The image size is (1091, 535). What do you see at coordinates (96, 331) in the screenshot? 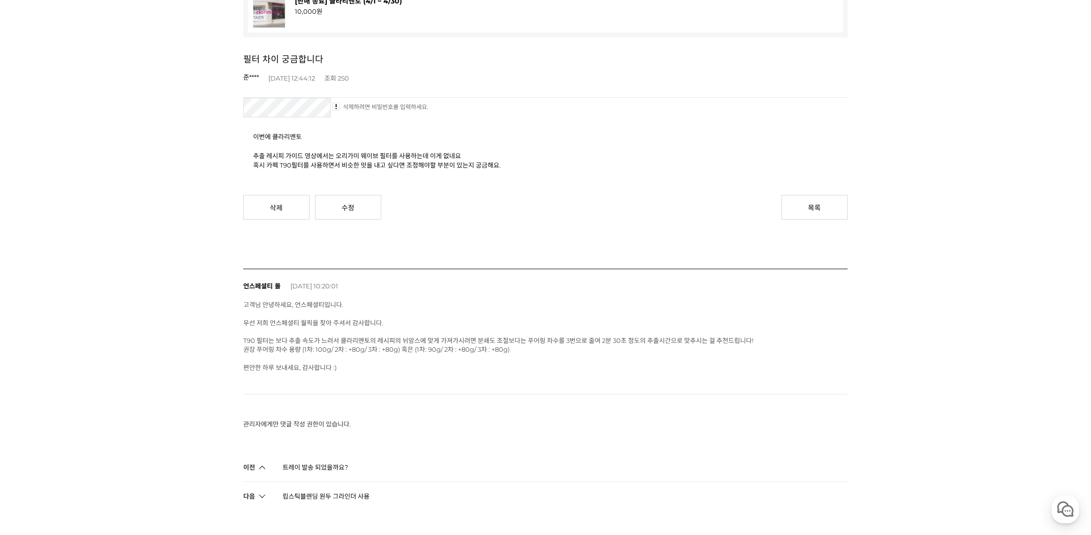
I see `span: 대화` at bounding box center [96, 331].